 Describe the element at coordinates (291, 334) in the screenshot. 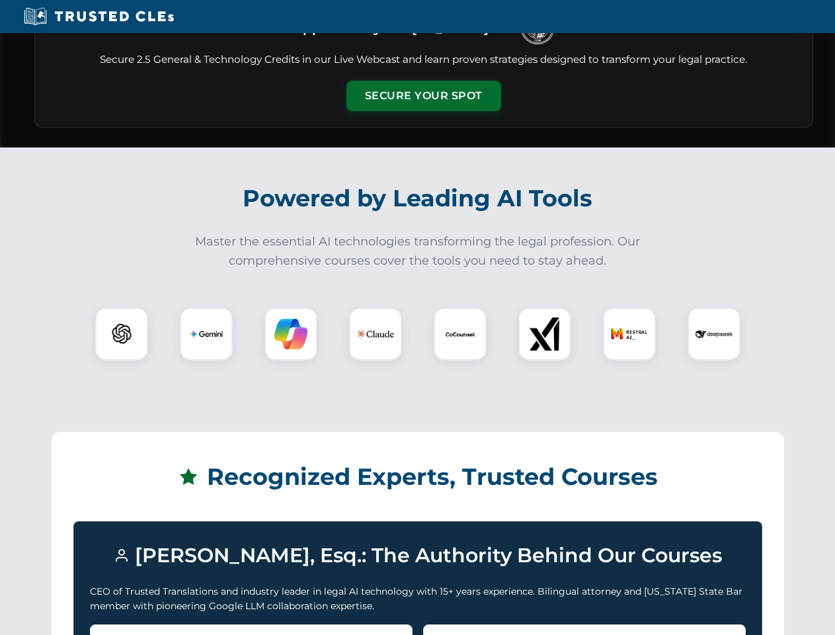

I see `div: Copilot` at that location.